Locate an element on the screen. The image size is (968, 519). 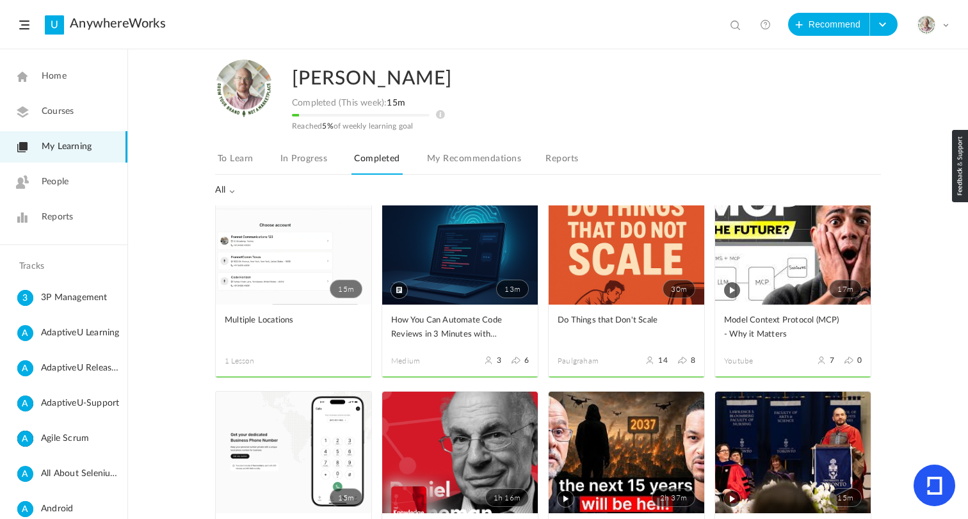
a: Multiple Locations is located at coordinates (293, 328).